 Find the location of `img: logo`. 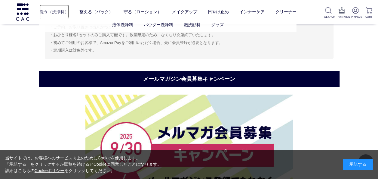

img: logo is located at coordinates (23, 12).